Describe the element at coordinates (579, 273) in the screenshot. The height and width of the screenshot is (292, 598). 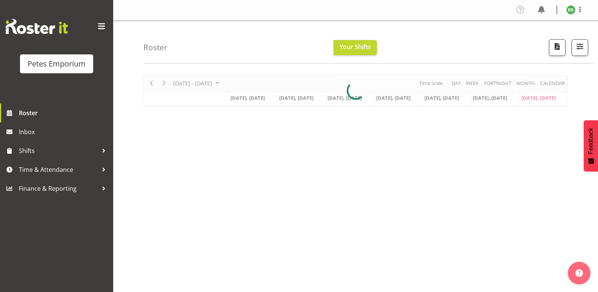
I see `img: help-xxl-2.png` at that location.